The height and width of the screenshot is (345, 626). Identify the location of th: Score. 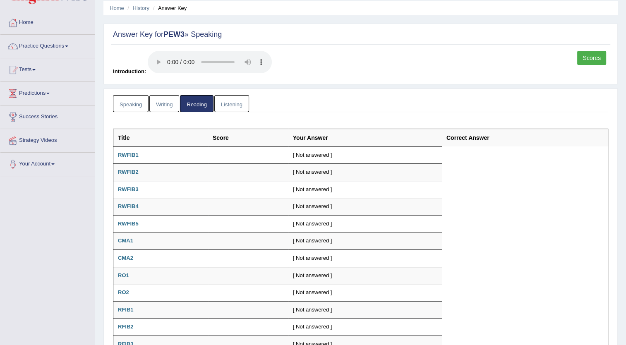
(248, 137).